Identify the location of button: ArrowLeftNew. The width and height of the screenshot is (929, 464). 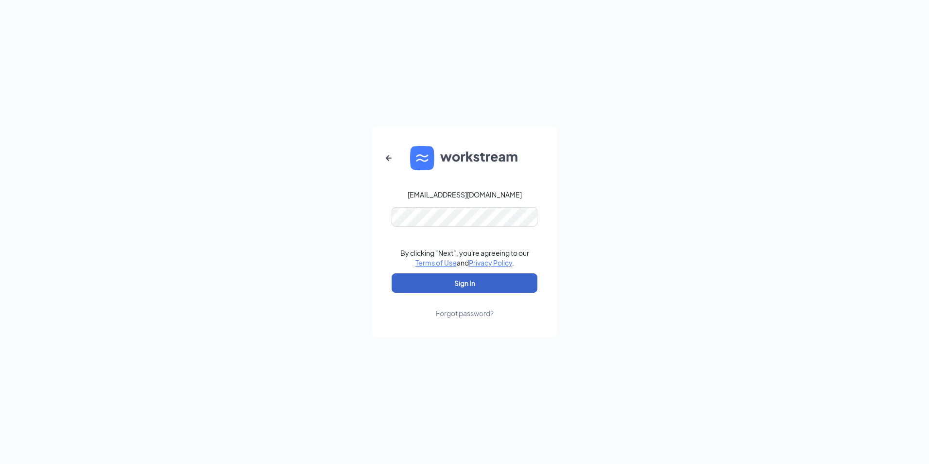
(389, 158).